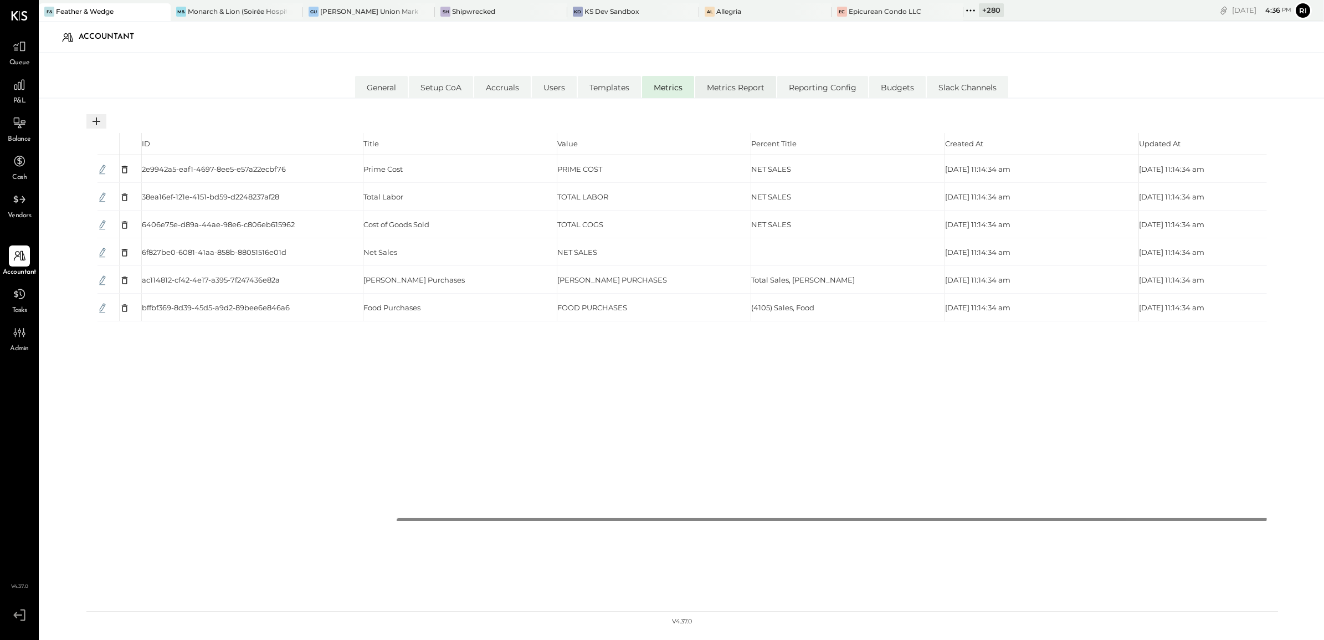 Image resolution: width=1324 pixels, height=640 pixels. What do you see at coordinates (1224, 10) in the screenshot?
I see `div: copy link` at bounding box center [1224, 10].